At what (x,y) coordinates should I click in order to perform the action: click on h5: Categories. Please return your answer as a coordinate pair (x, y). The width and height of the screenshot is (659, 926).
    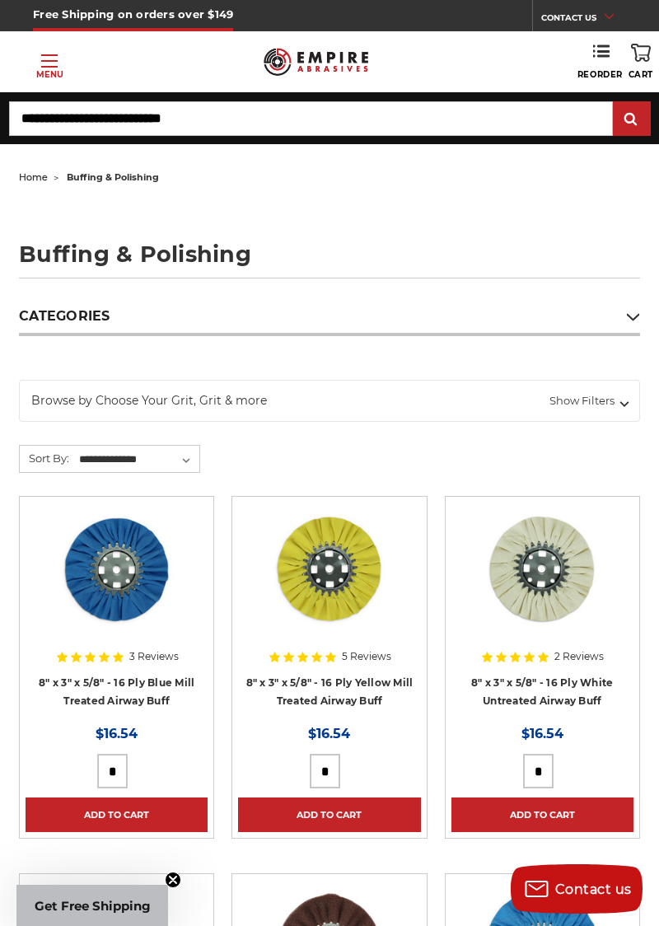
    Looking at the image, I should click on (330, 322).